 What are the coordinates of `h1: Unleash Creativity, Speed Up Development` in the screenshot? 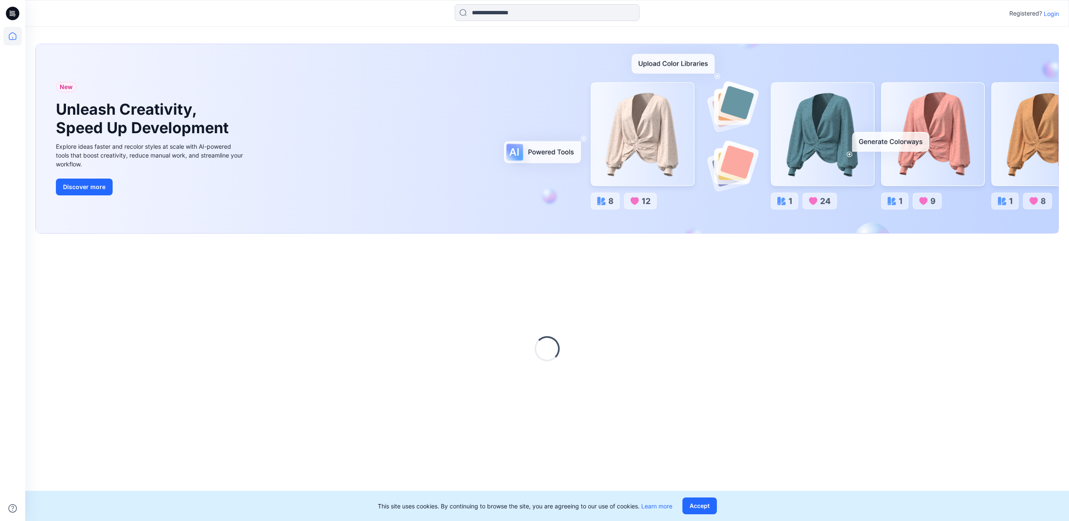 It's located at (144, 119).